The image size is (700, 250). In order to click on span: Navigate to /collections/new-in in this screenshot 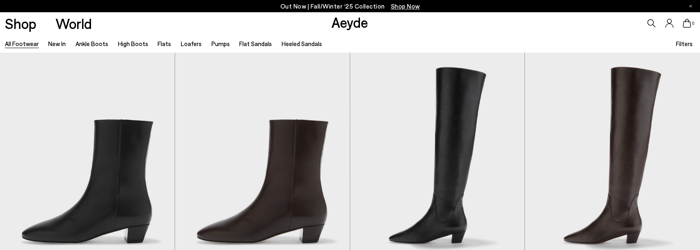, I will do `click(405, 6)`.